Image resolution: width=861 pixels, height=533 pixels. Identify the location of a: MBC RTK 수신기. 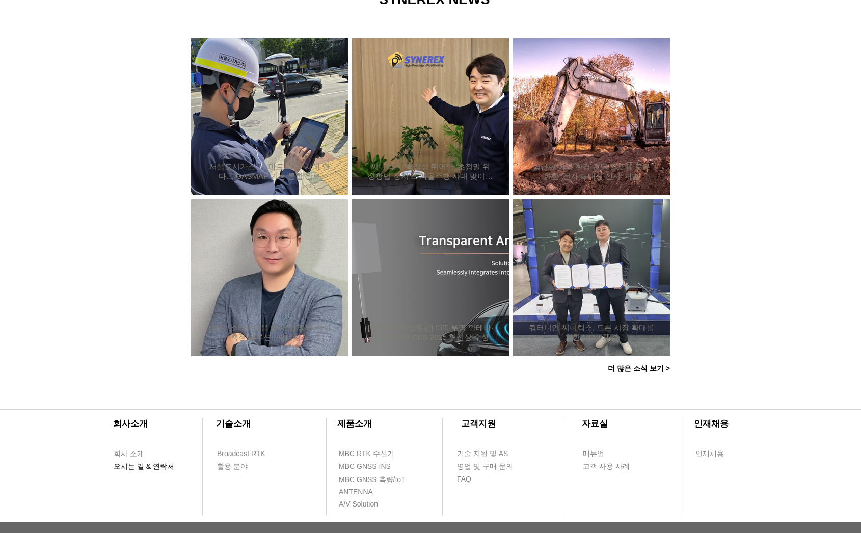
(377, 453).